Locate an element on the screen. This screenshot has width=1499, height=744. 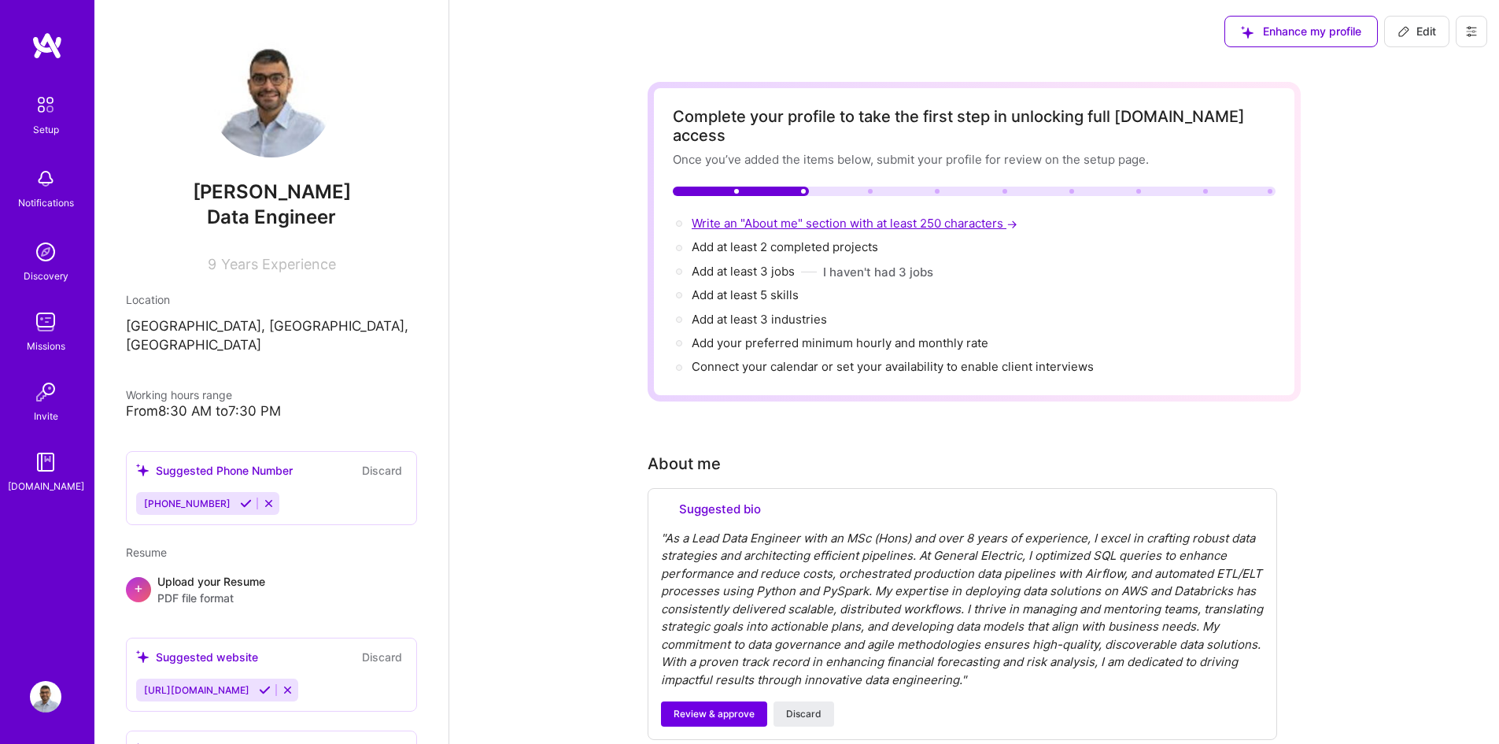
button: Edit is located at coordinates (1416, 31).